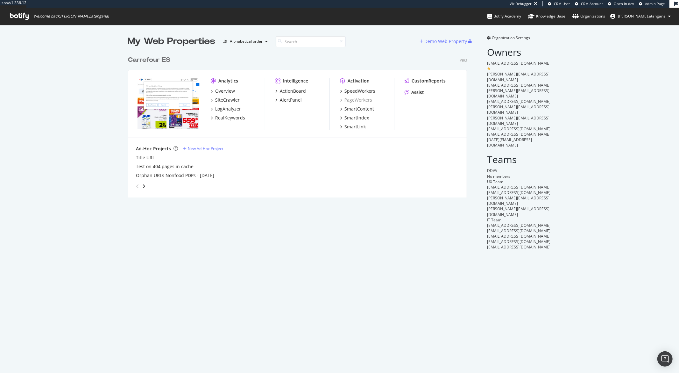  I want to click on a: SmartLink, so click(353, 127).